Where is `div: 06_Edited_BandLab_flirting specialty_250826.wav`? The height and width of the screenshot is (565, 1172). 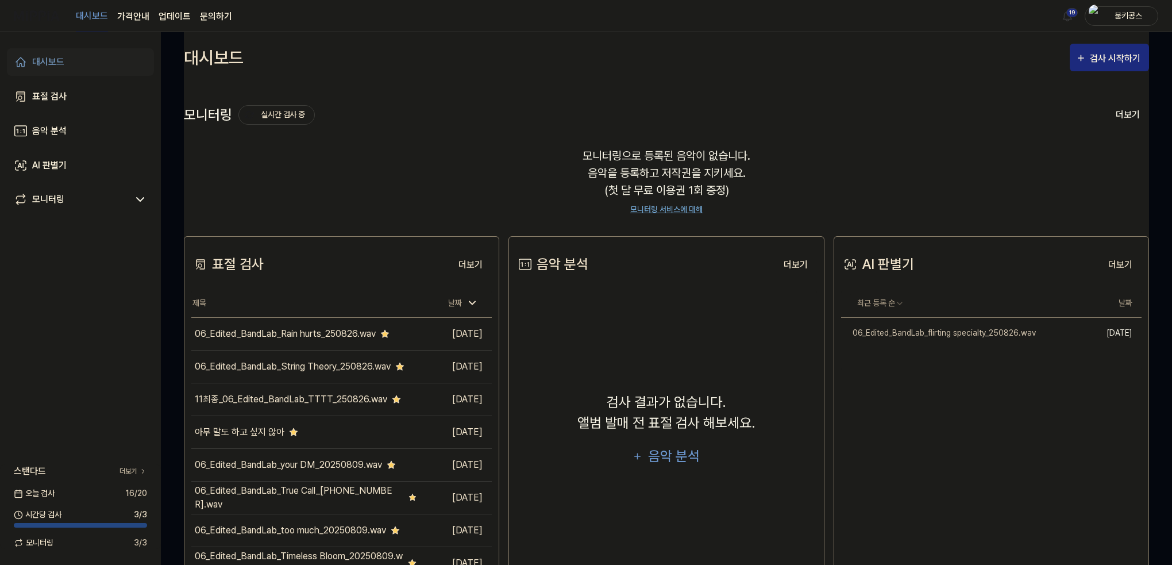 div: 06_Edited_BandLab_flirting specialty_250826.wav is located at coordinates (938, 333).